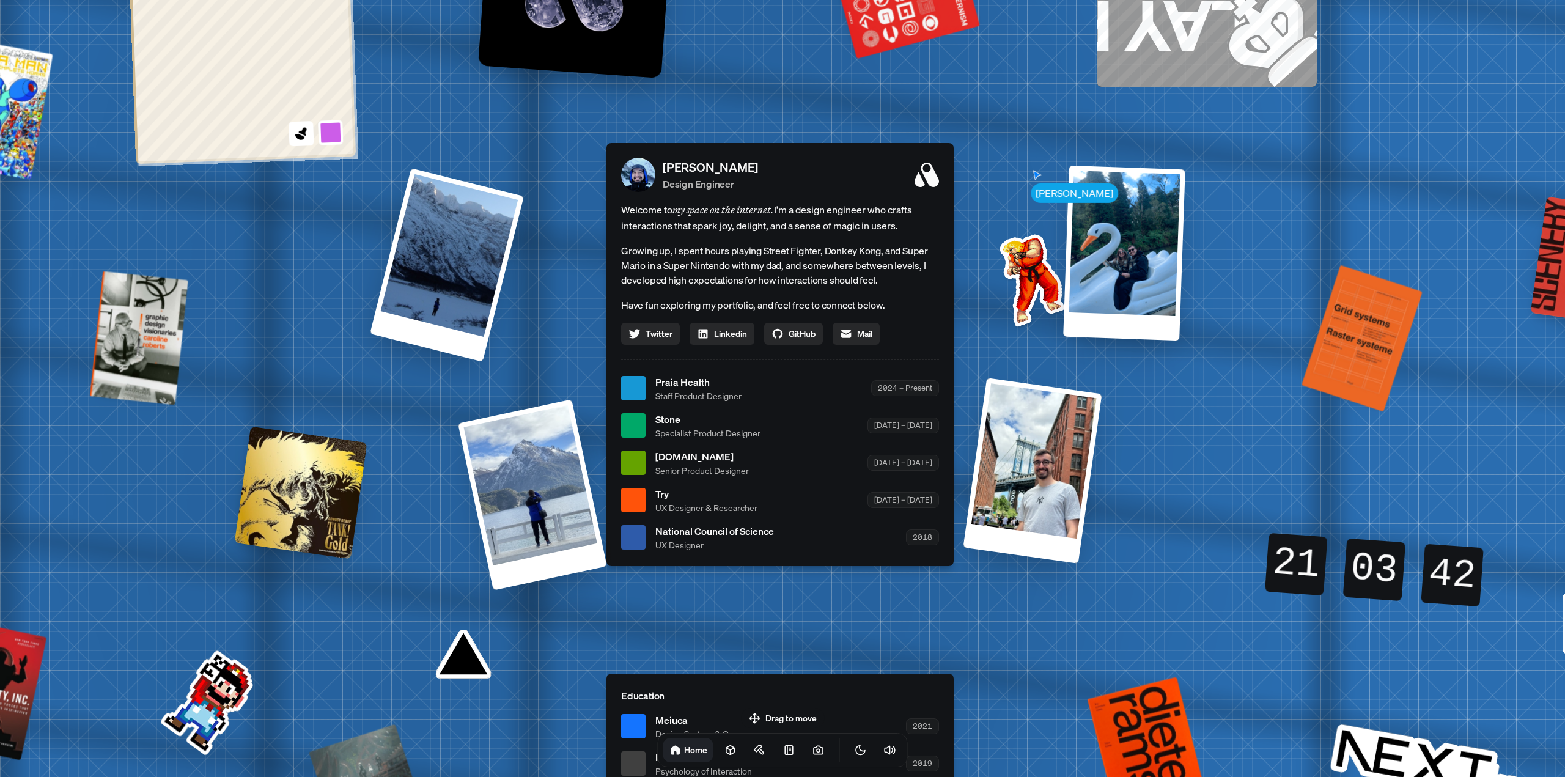 The image size is (1565, 777). What do you see at coordinates (905, 388) in the screenshot?
I see `div: 2024 – Present` at bounding box center [905, 388].